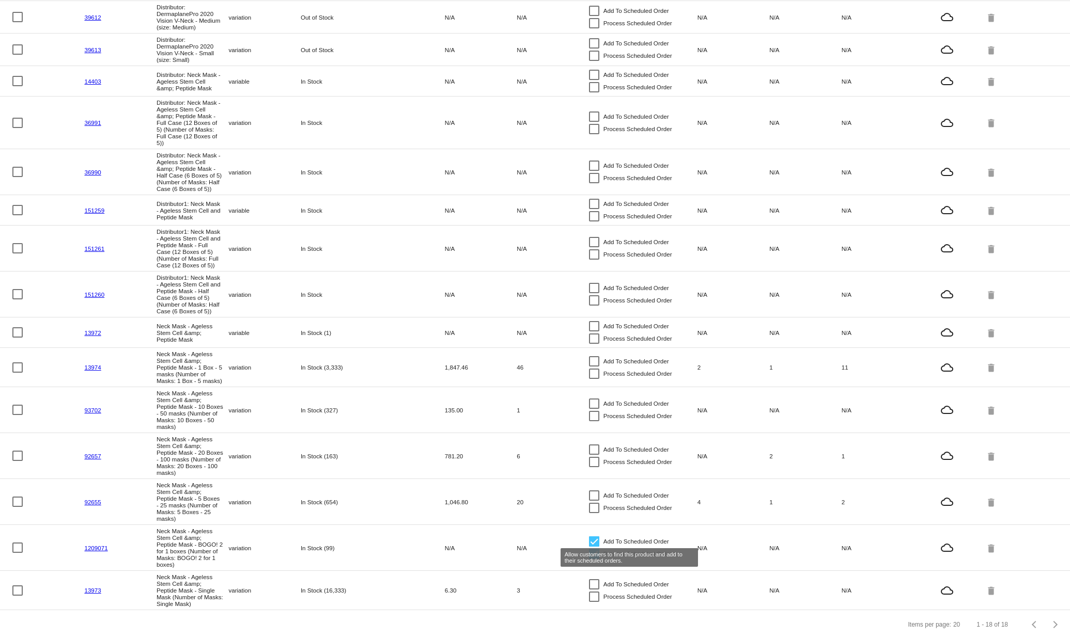  What do you see at coordinates (1034, 625) in the screenshot?
I see `button: Previous page` at bounding box center [1034, 625].